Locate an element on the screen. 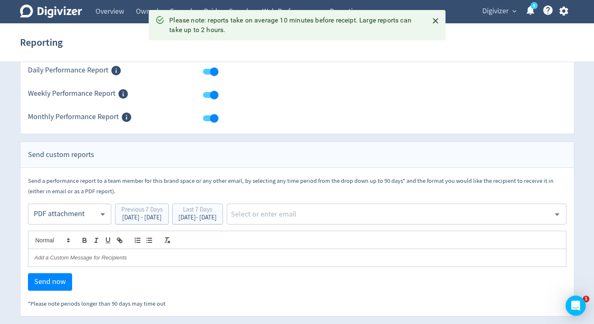  small: *Please note periods longer than 90 days may time out is located at coordinates (97, 304).